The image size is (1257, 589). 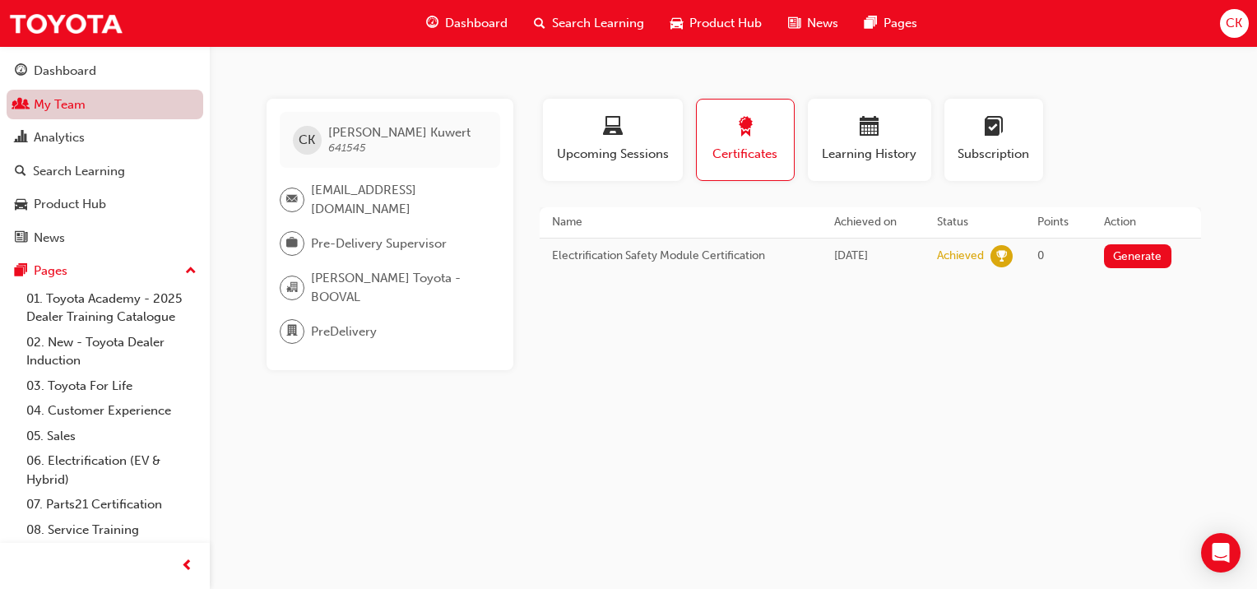 What do you see at coordinates (187, 566) in the screenshot?
I see `span: prev-icon` at bounding box center [187, 566].